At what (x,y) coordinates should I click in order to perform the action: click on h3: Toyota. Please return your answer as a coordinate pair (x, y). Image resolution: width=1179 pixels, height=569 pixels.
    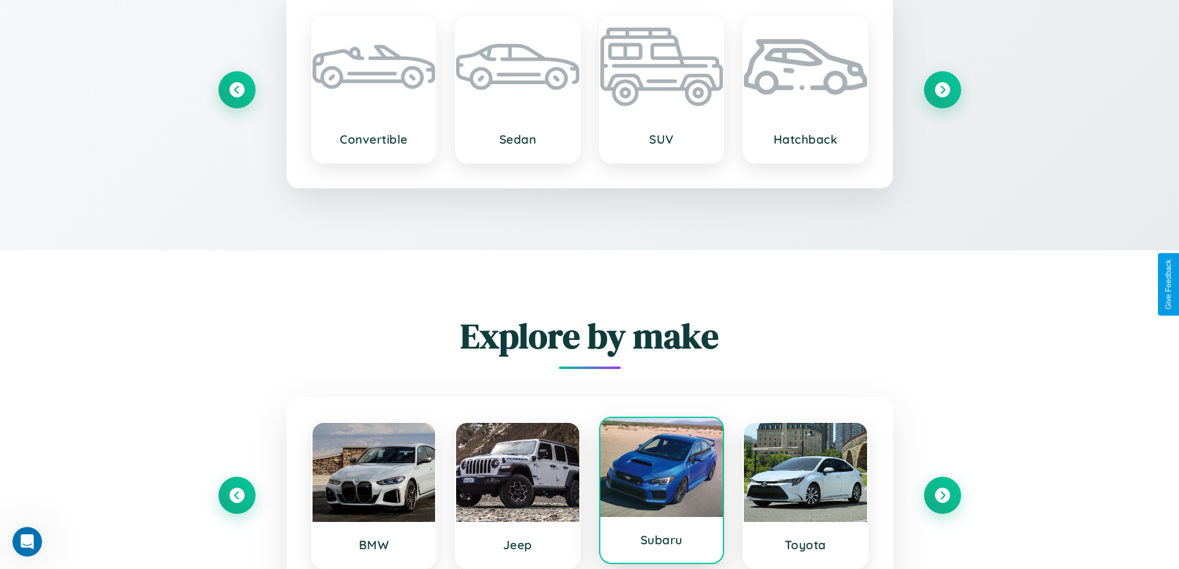
    Looking at the image, I should click on (805, 545).